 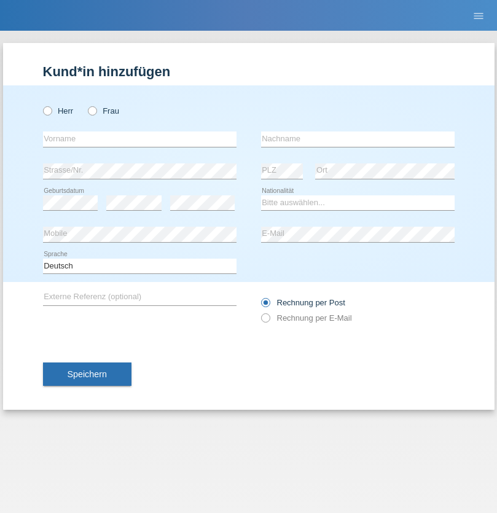 I want to click on label: Herr, so click(x=58, y=111).